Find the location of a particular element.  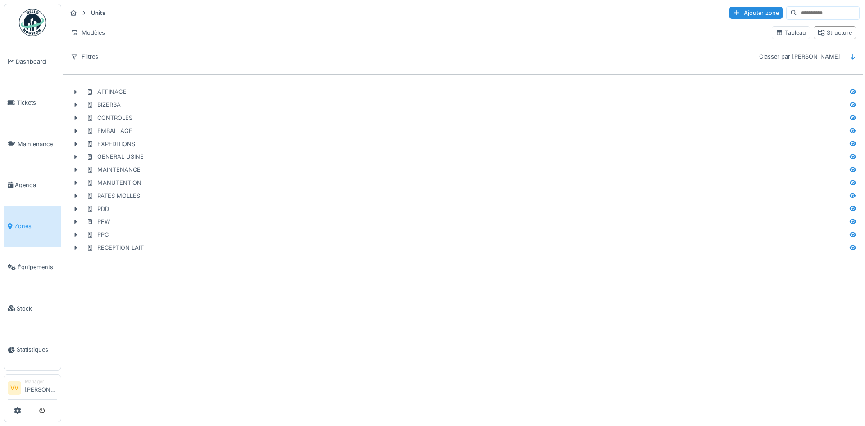

div: MANUTENTION is located at coordinates (114, 183).